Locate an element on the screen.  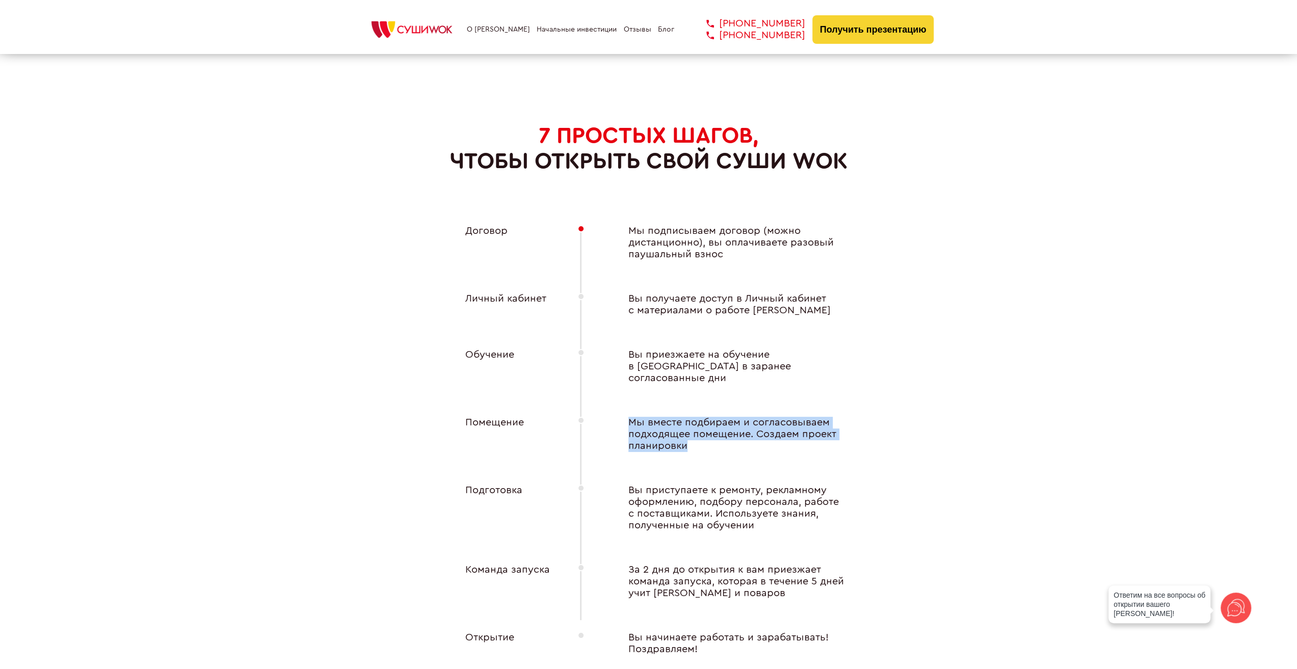
div: Мы вместе подбираем и согласовываем подходящее помещение. Создаем проект планировки is located at coordinates (730, 434).